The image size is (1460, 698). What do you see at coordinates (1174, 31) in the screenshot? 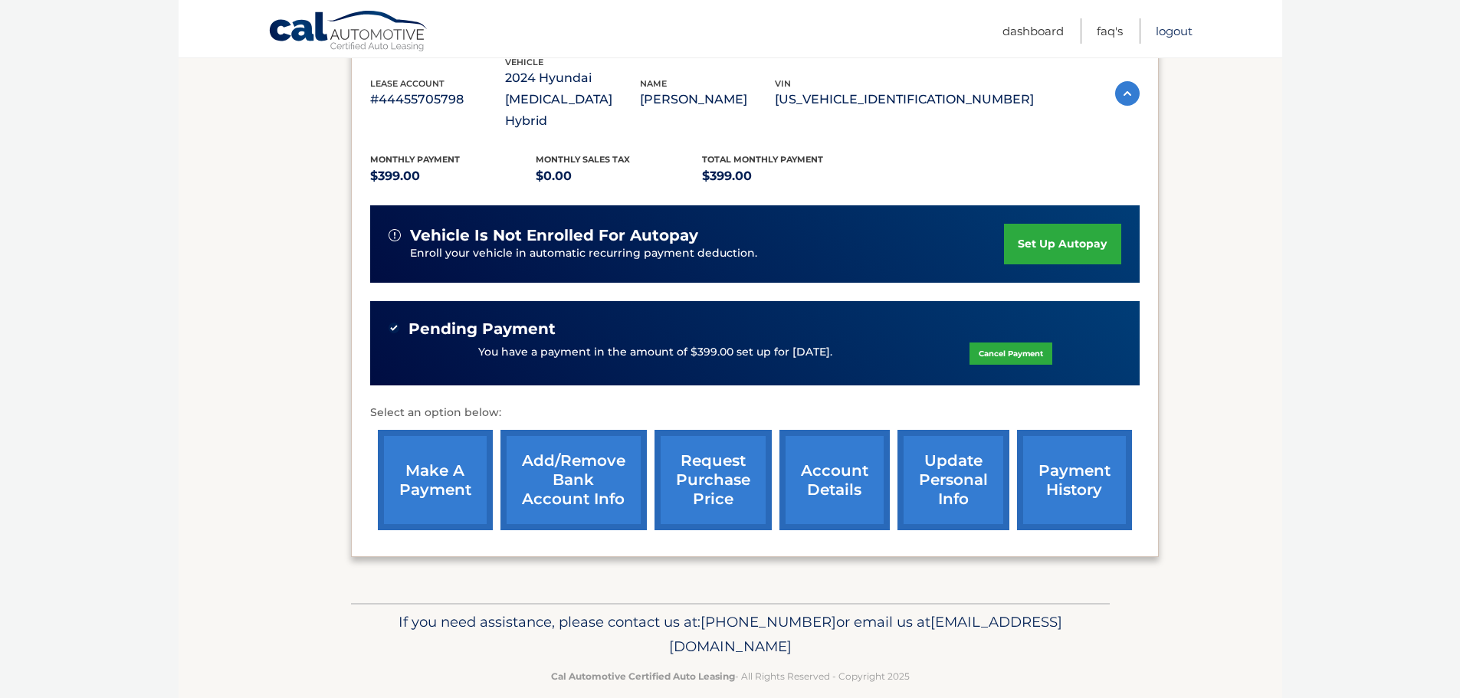
I see `a: Logout` at bounding box center [1174, 31].